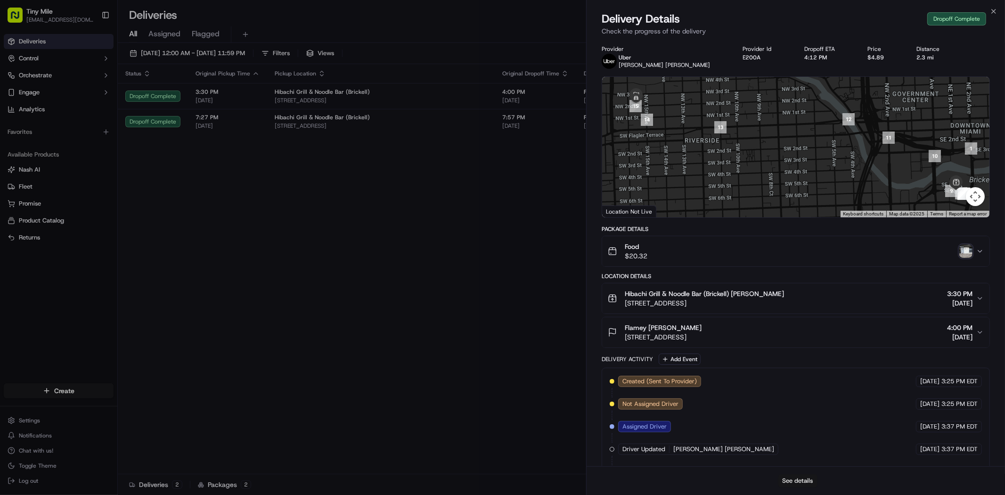  Describe the element at coordinates (19, 19) in the screenshot. I see `img: Nash` at that location.